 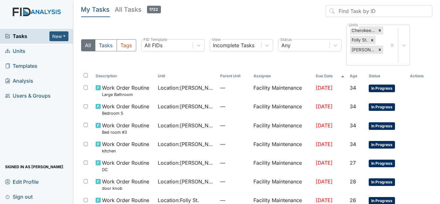 What do you see at coordinates (125, 132) in the screenshot?
I see `small: Bed room #3` at bounding box center [125, 132].